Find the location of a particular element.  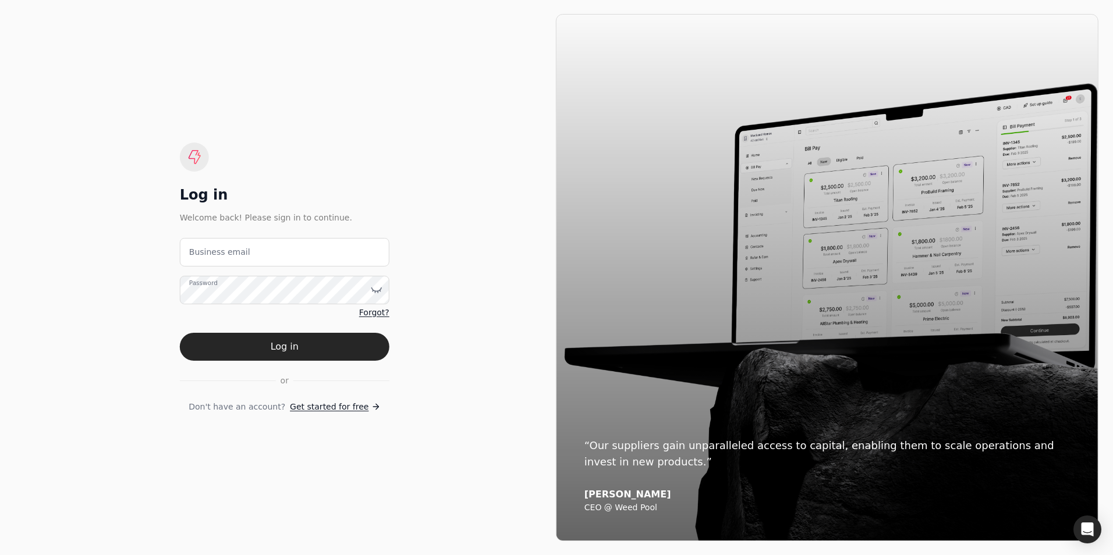

label: Business email is located at coordinates (219, 252).